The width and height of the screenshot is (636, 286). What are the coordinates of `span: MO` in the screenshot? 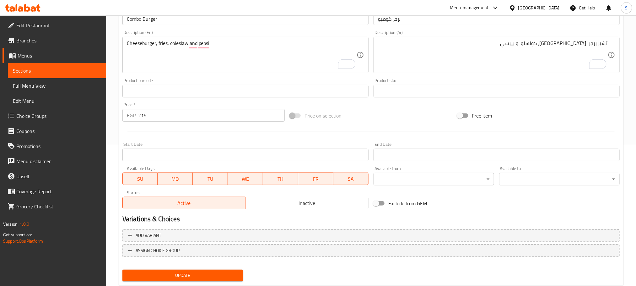 It's located at (175, 179).